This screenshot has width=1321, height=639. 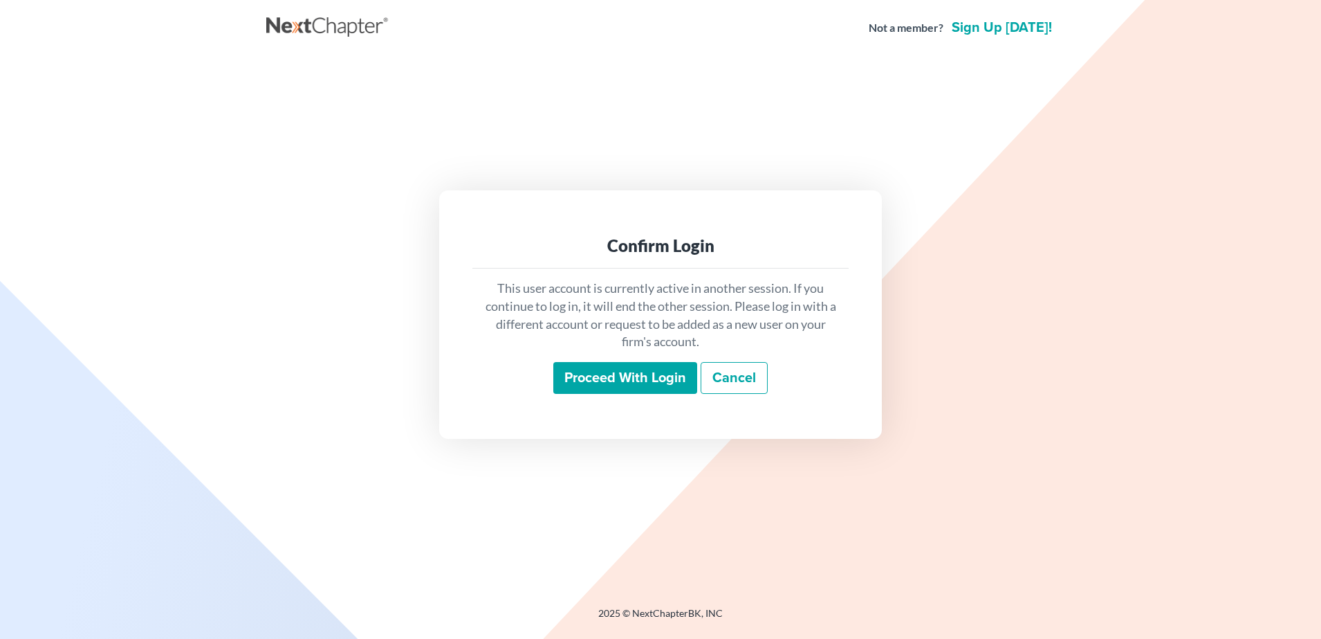 What do you see at coordinates (734, 378) in the screenshot?
I see `a: Cancel` at bounding box center [734, 378].